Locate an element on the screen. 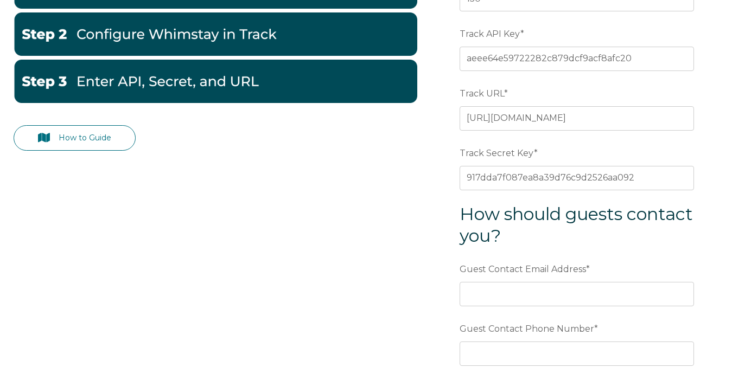  img: track 3 is located at coordinates (215, 81).